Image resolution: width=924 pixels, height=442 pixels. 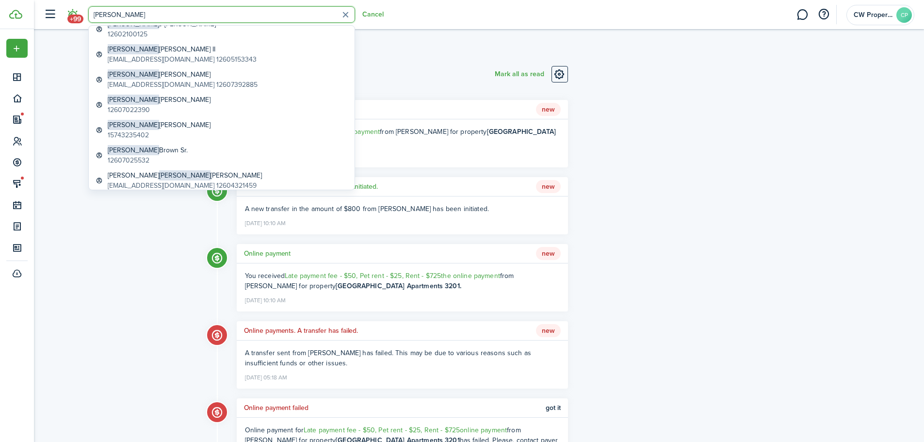 What do you see at coordinates (162, 34) in the screenshot?
I see `global-search-item-description: 12602100125` at bounding box center [162, 34].